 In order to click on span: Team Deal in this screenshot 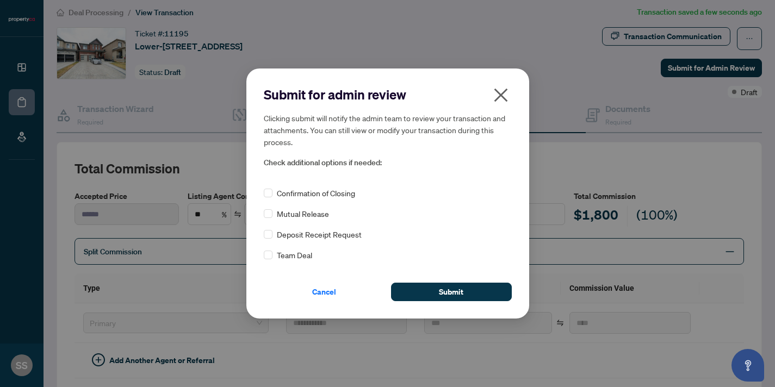, I will do `click(294, 255)`.